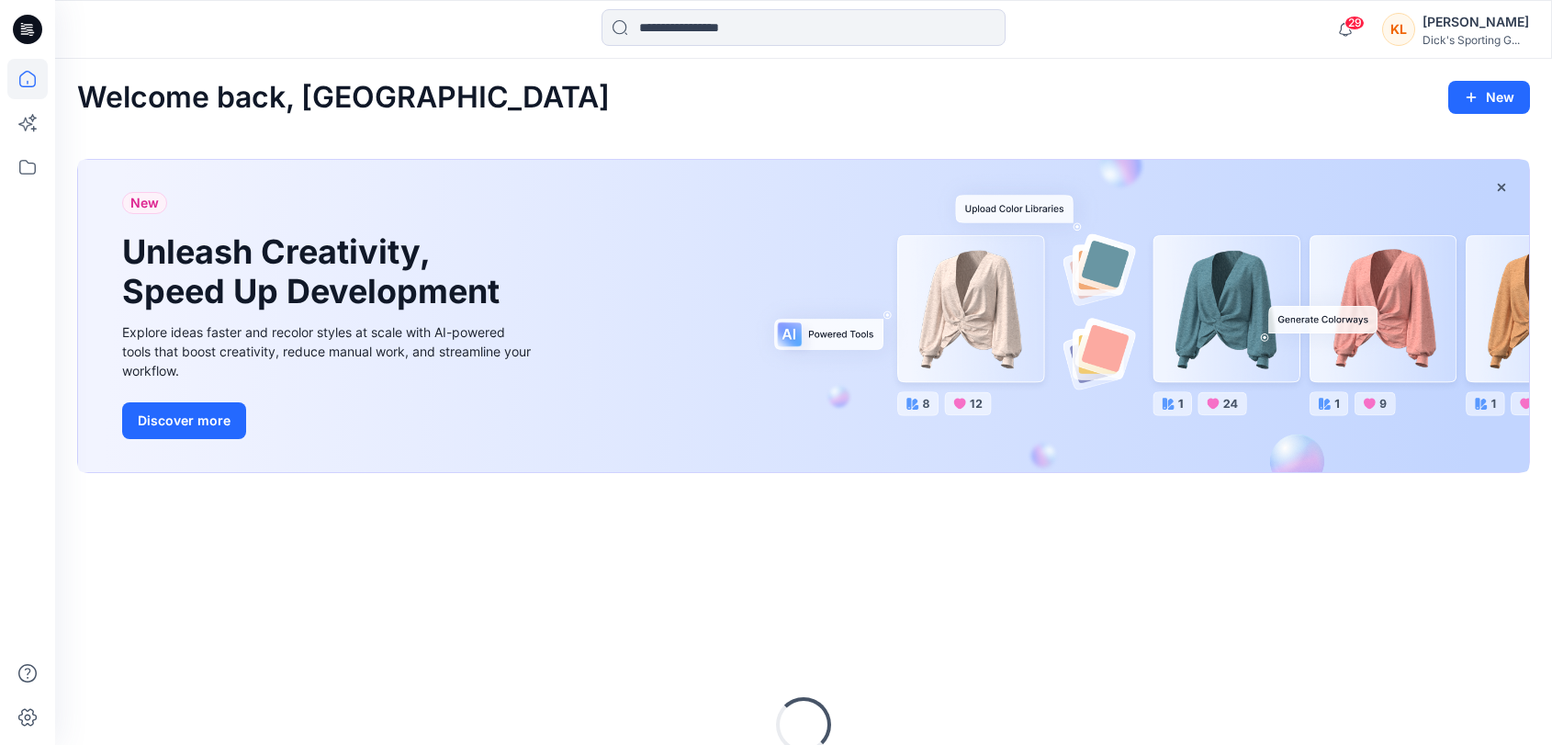  Describe the element at coordinates (329, 420) in the screenshot. I see `a: Discover more` at that location.